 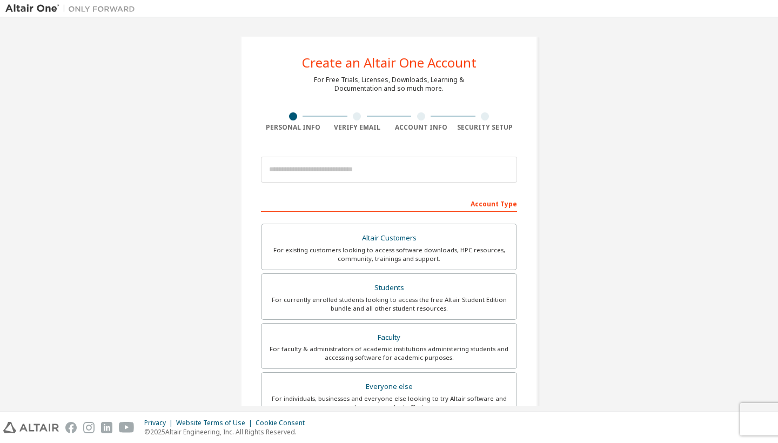 What do you see at coordinates (106, 428) in the screenshot?
I see `img: linkedin.svg` at bounding box center [106, 428].